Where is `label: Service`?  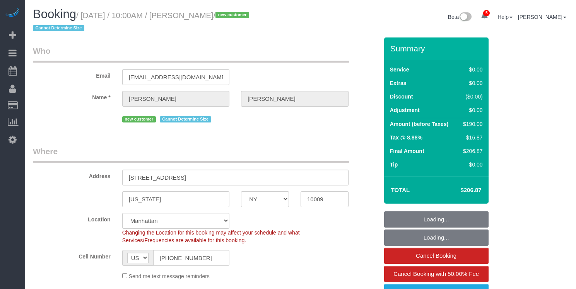
label: Service is located at coordinates (400, 70).